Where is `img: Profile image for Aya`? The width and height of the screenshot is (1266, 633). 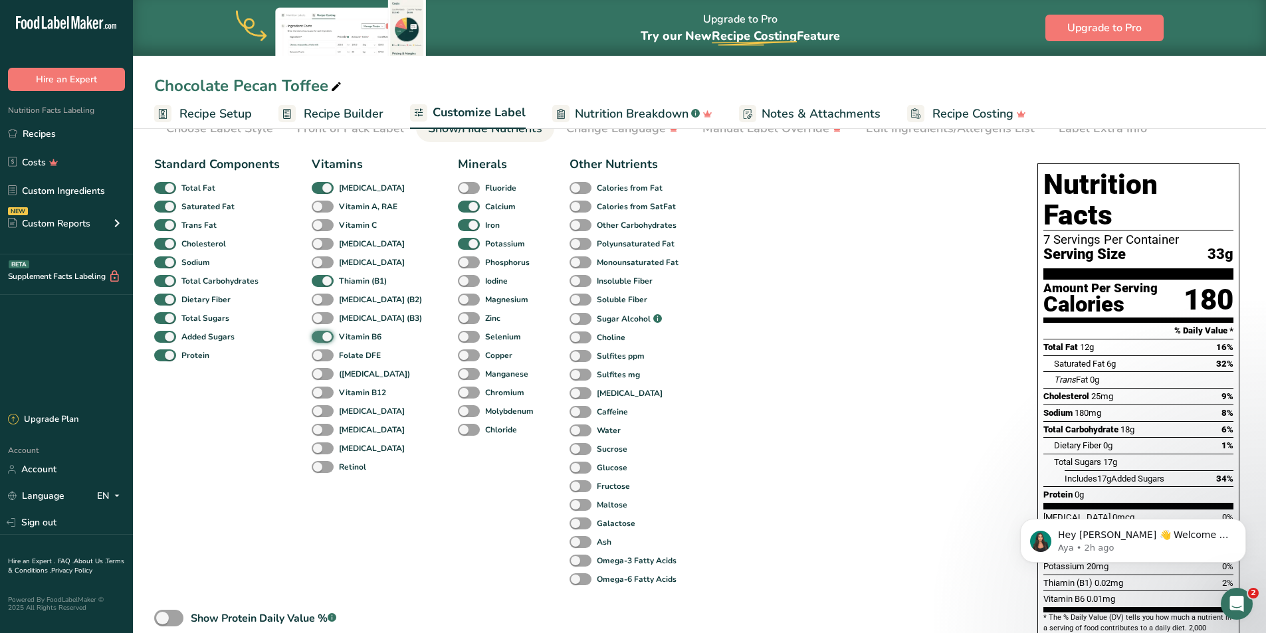
img: Profile image for Aya is located at coordinates (41, 51).